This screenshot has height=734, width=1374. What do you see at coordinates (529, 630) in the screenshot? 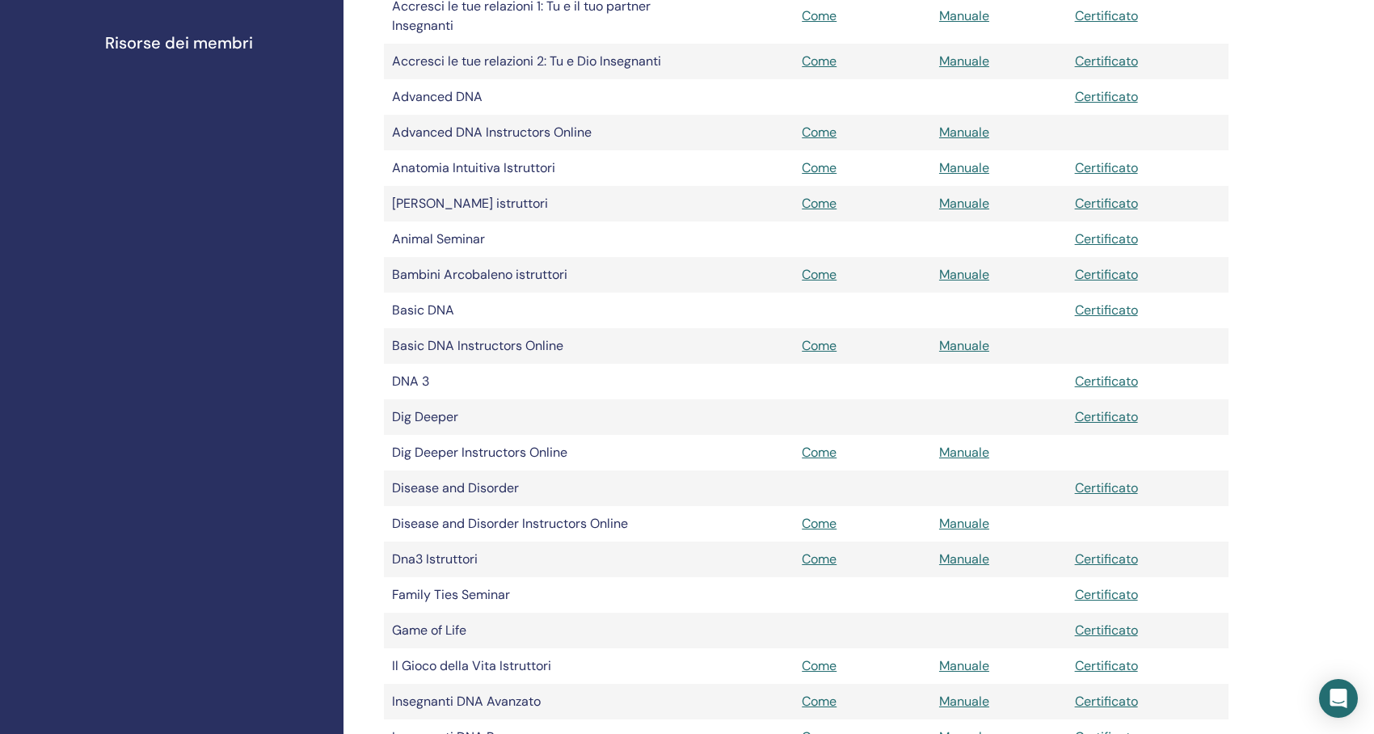
I see `td: Game of Life` at bounding box center [529, 630].